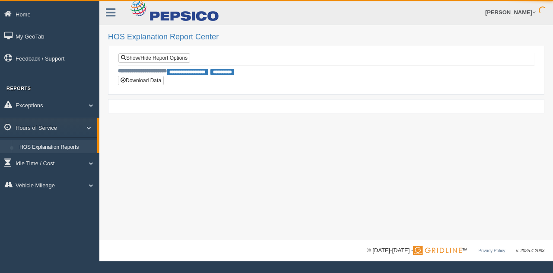  Describe the element at coordinates (492, 250) in the screenshot. I see `a: Privacy Policy` at that location.